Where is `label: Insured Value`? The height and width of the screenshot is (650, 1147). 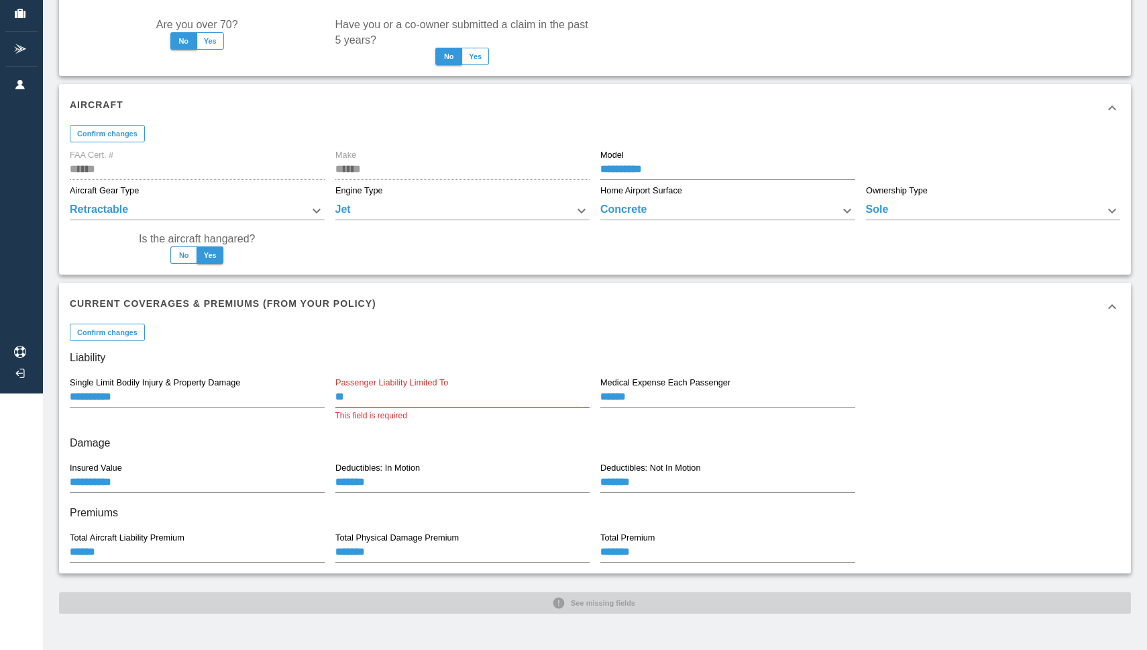
label: Insured Value is located at coordinates (96, 468).